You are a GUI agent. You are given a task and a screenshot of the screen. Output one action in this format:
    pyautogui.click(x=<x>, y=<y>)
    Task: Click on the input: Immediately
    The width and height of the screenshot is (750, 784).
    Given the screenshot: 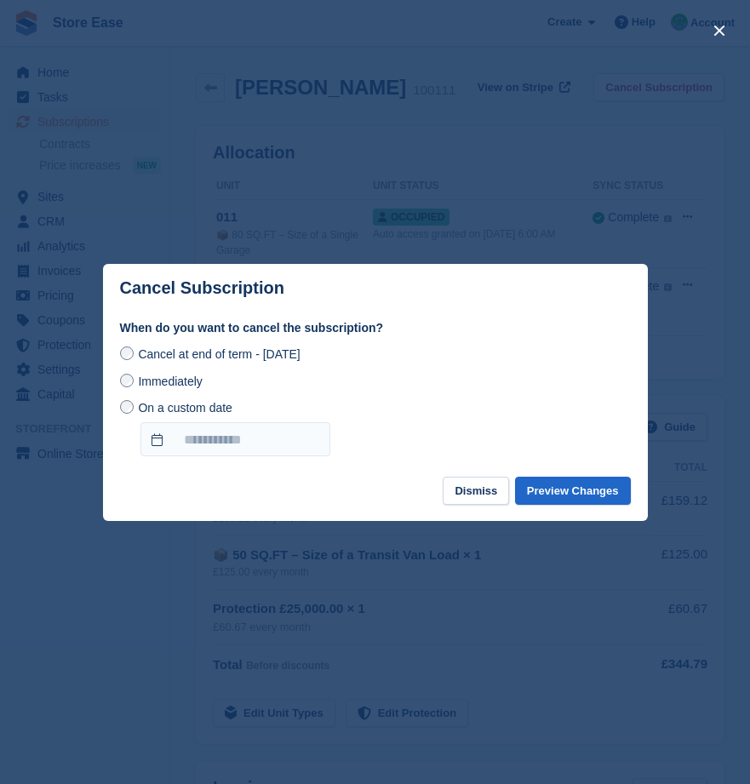 What is the action you would take?
    pyautogui.click(x=127, y=380)
    